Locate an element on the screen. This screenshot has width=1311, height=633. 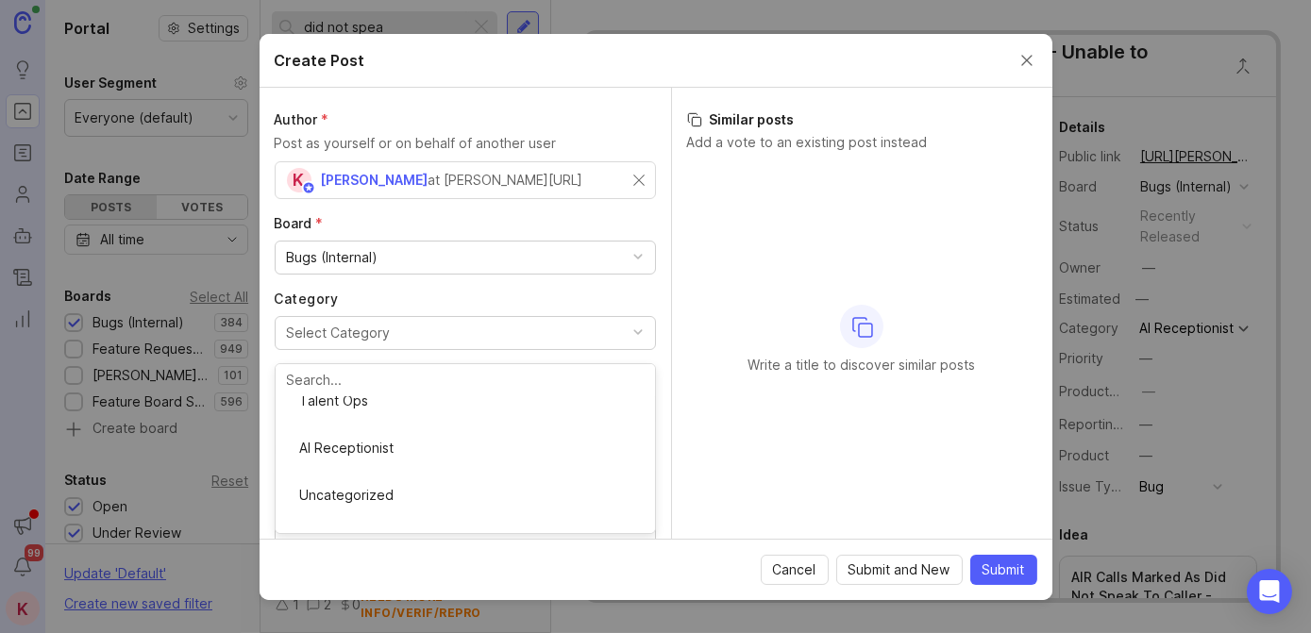
h3: Similar posts is located at coordinates (862, 120).